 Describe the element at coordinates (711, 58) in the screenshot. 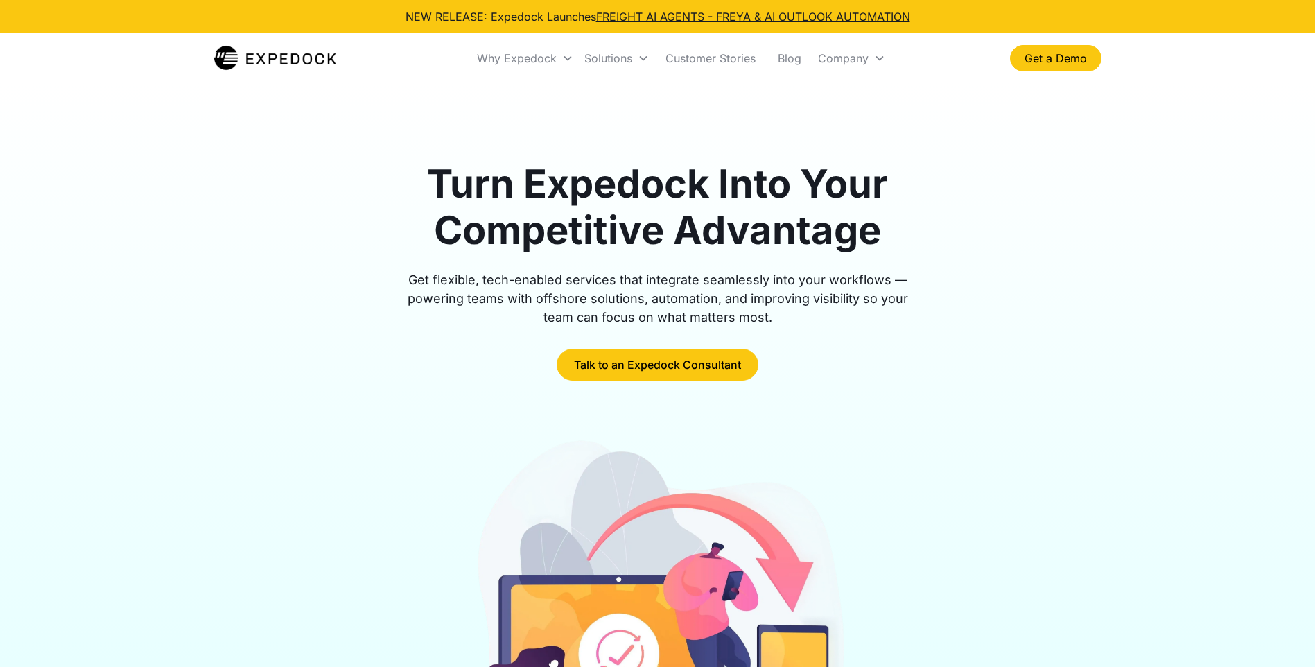

I see `a: Customer Stories` at that location.